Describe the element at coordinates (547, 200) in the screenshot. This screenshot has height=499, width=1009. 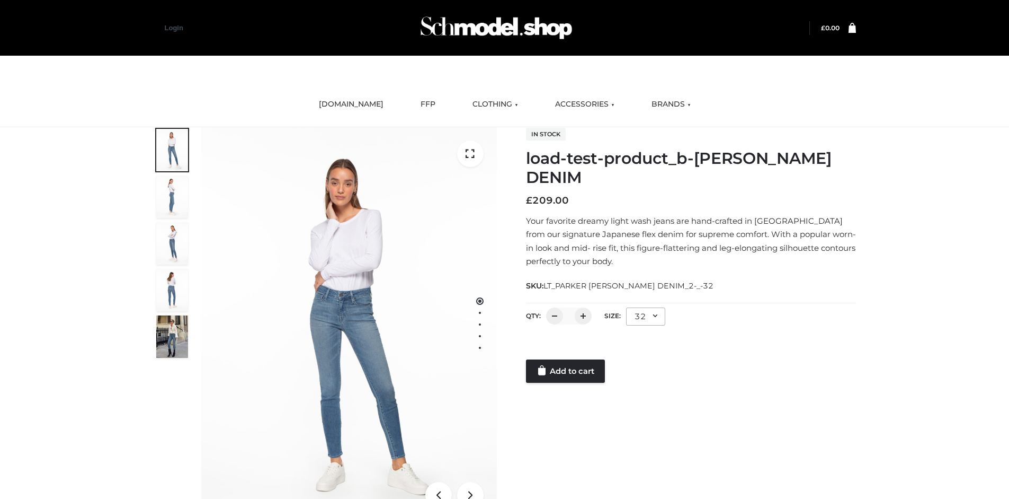
I see `bdi: 209.00` at that location.